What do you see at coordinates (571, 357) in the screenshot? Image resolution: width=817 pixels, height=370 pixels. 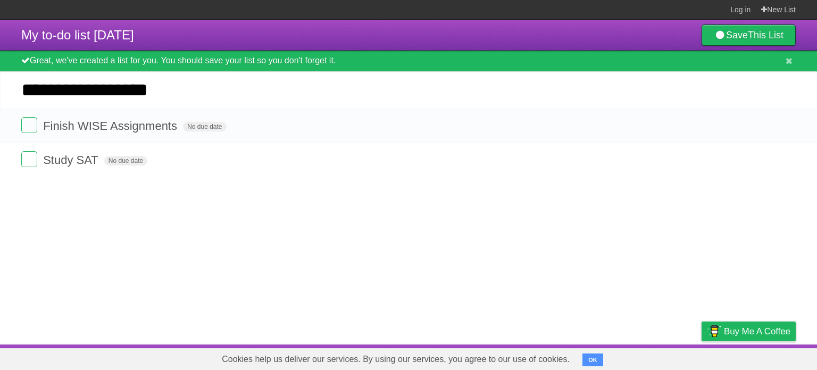 I see `a: About` at bounding box center [571, 357].